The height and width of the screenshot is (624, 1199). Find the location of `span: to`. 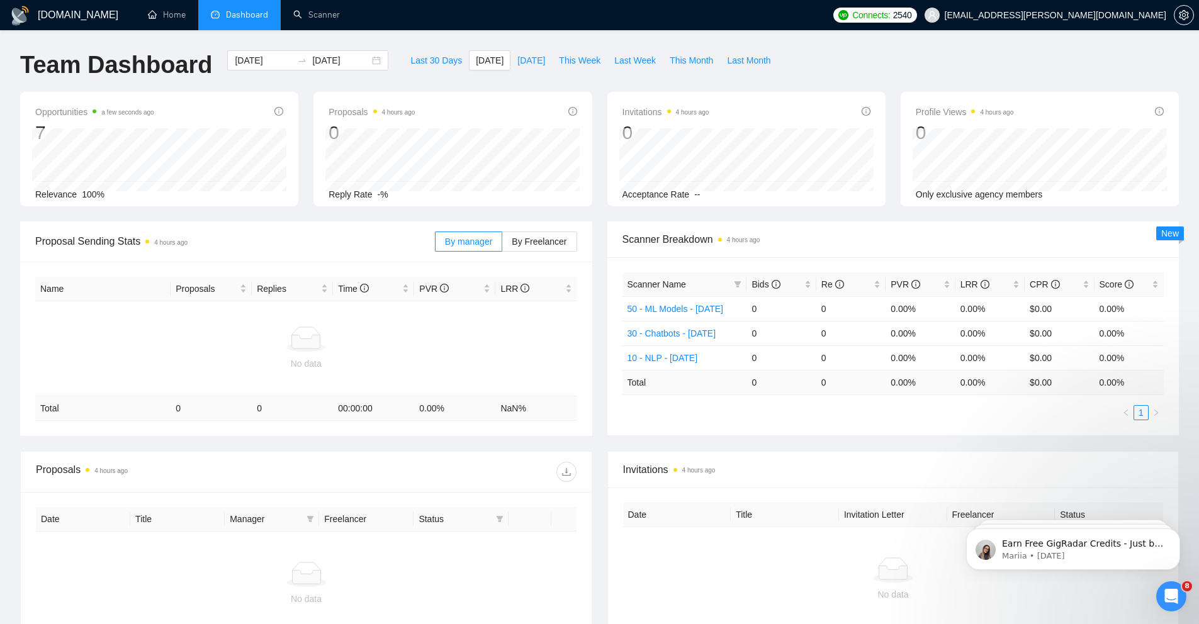

span: to is located at coordinates (302, 60).